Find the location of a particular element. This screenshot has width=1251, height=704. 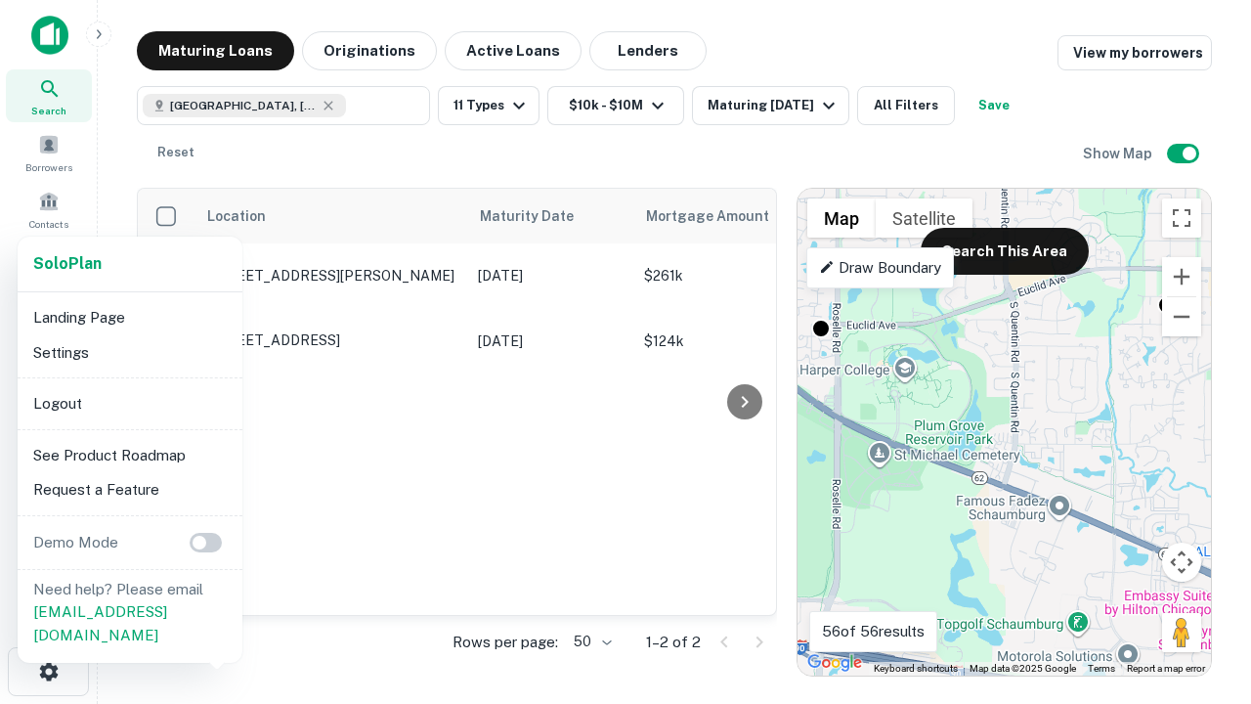

li: See Product Roadmap is located at coordinates (130, 455).